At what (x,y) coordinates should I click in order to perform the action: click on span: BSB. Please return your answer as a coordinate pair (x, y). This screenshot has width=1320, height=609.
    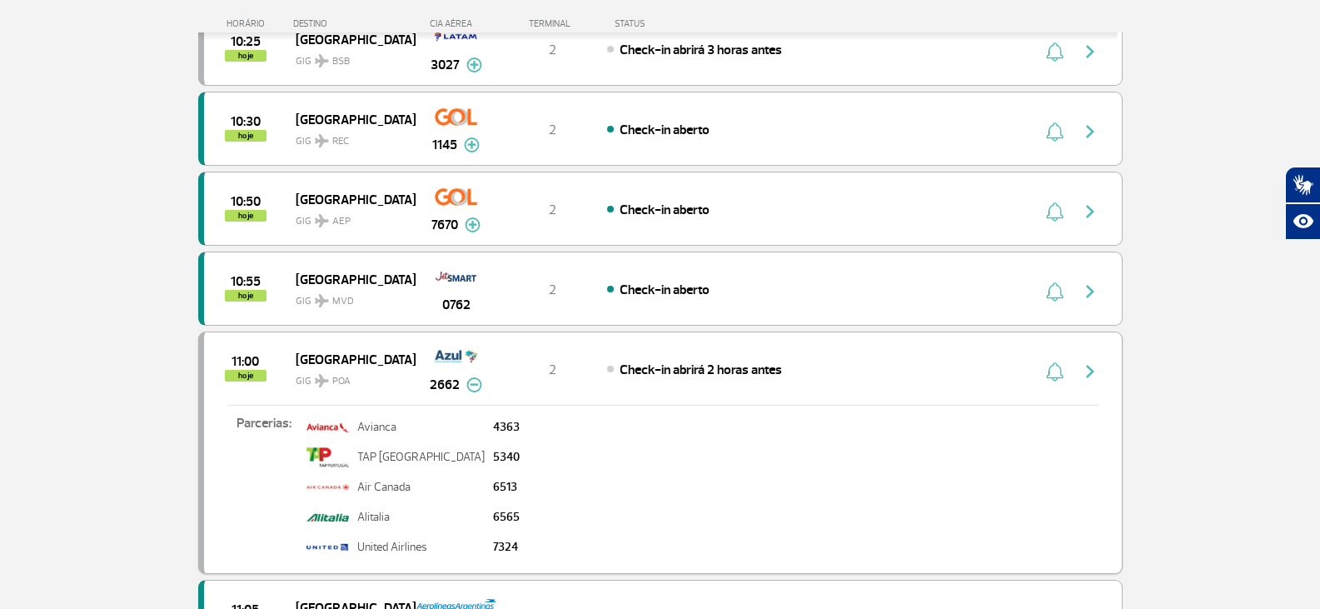
    Looking at the image, I should click on (341, 62).